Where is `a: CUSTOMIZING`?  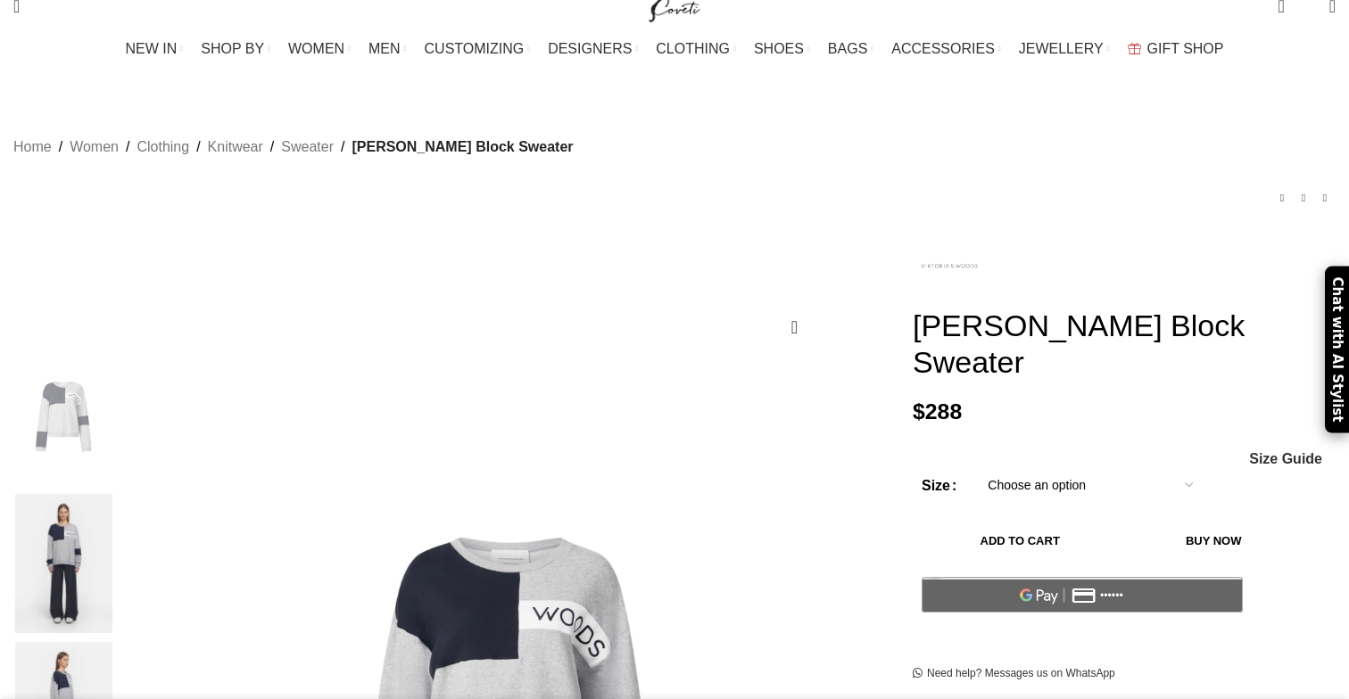 a: CUSTOMIZING is located at coordinates (477, 49).